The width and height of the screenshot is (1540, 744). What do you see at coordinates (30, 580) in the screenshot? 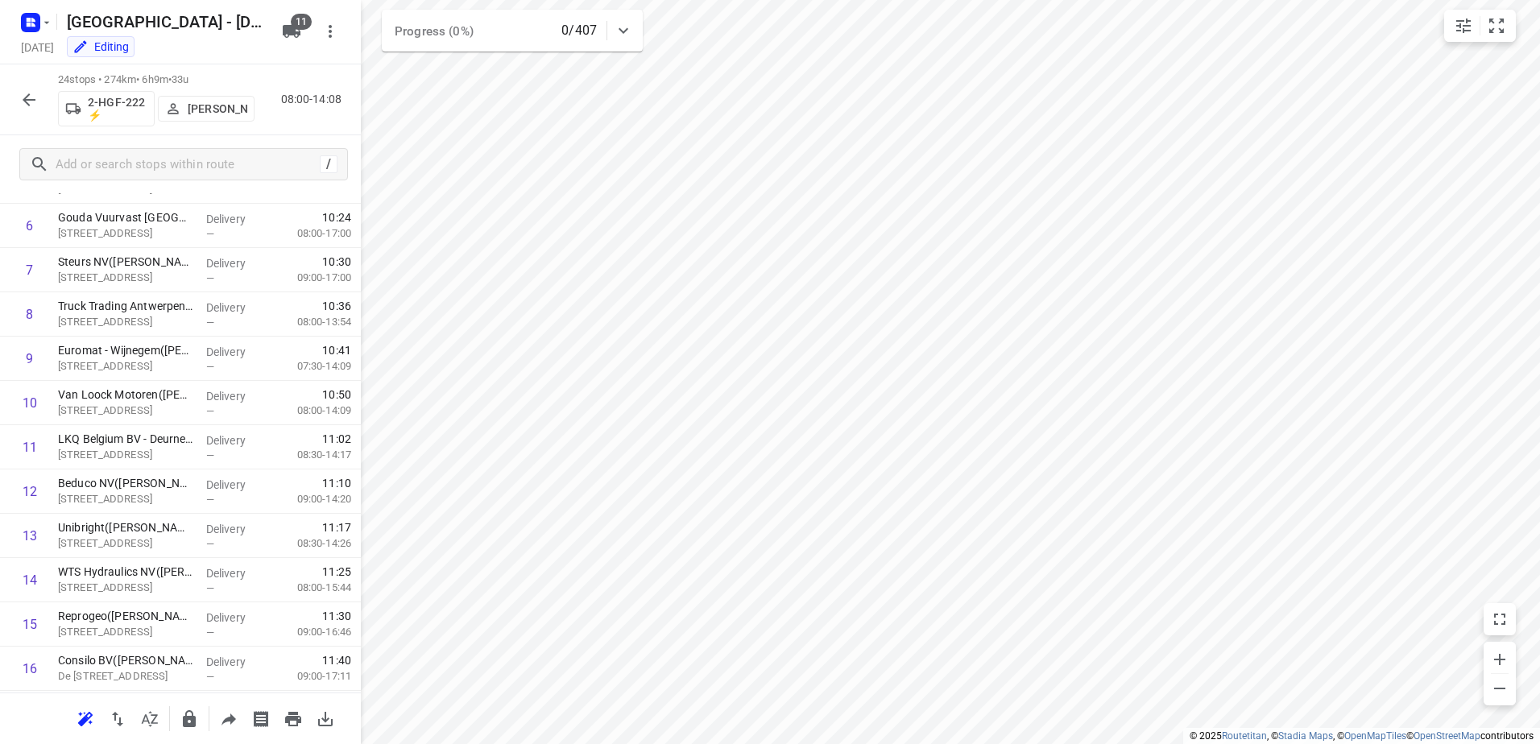
I see `div: 14` at bounding box center [30, 580].